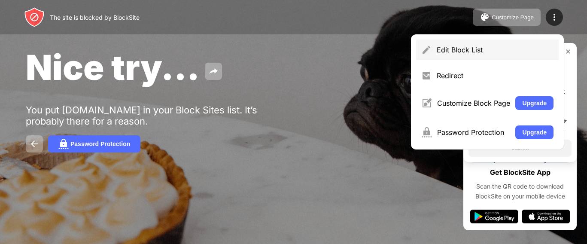 Image resolution: width=587 pixels, height=244 pixels. Describe the element at coordinates (568, 52) in the screenshot. I see `img: rate-us-close.svg` at that location.